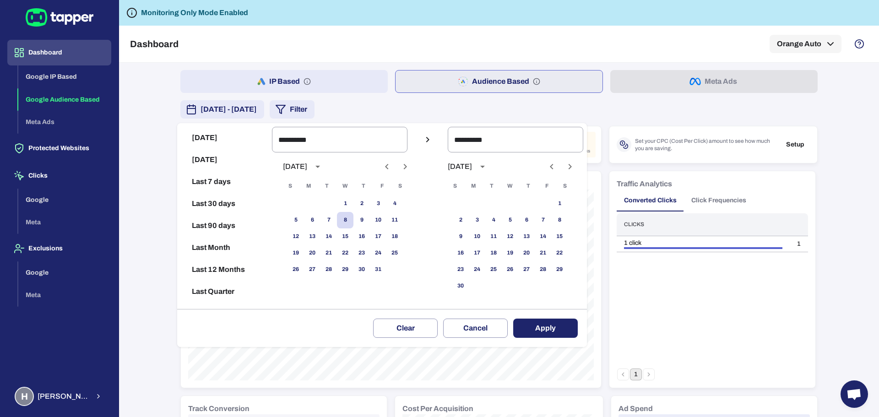  I want to click on button: Apply, so click(545, 328).